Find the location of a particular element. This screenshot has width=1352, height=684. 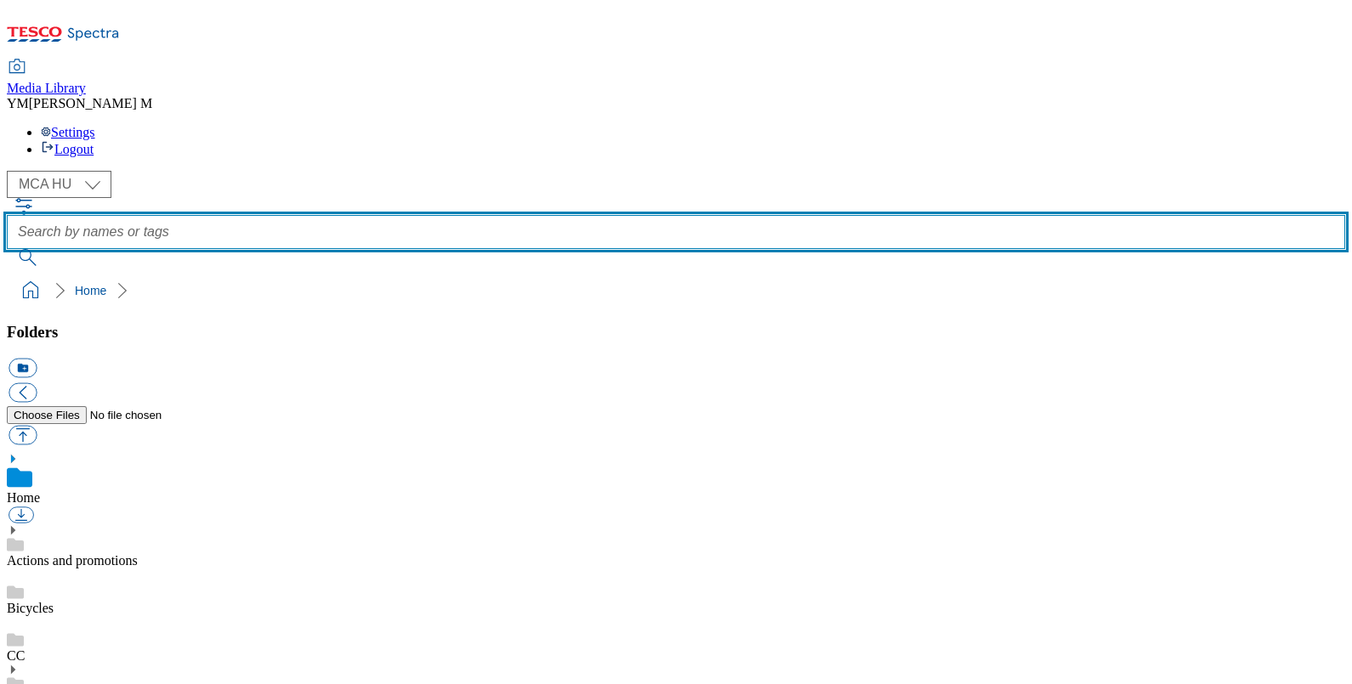

a: CC is located at coordinates (15, 656).